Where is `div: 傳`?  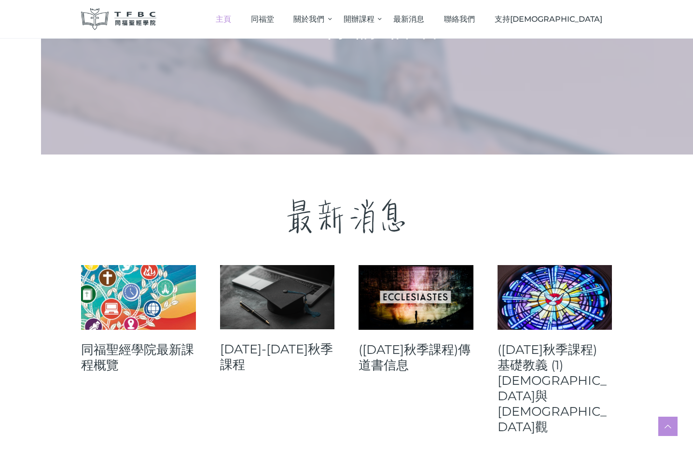 div: 傳 is located at coordinates (340, 29).